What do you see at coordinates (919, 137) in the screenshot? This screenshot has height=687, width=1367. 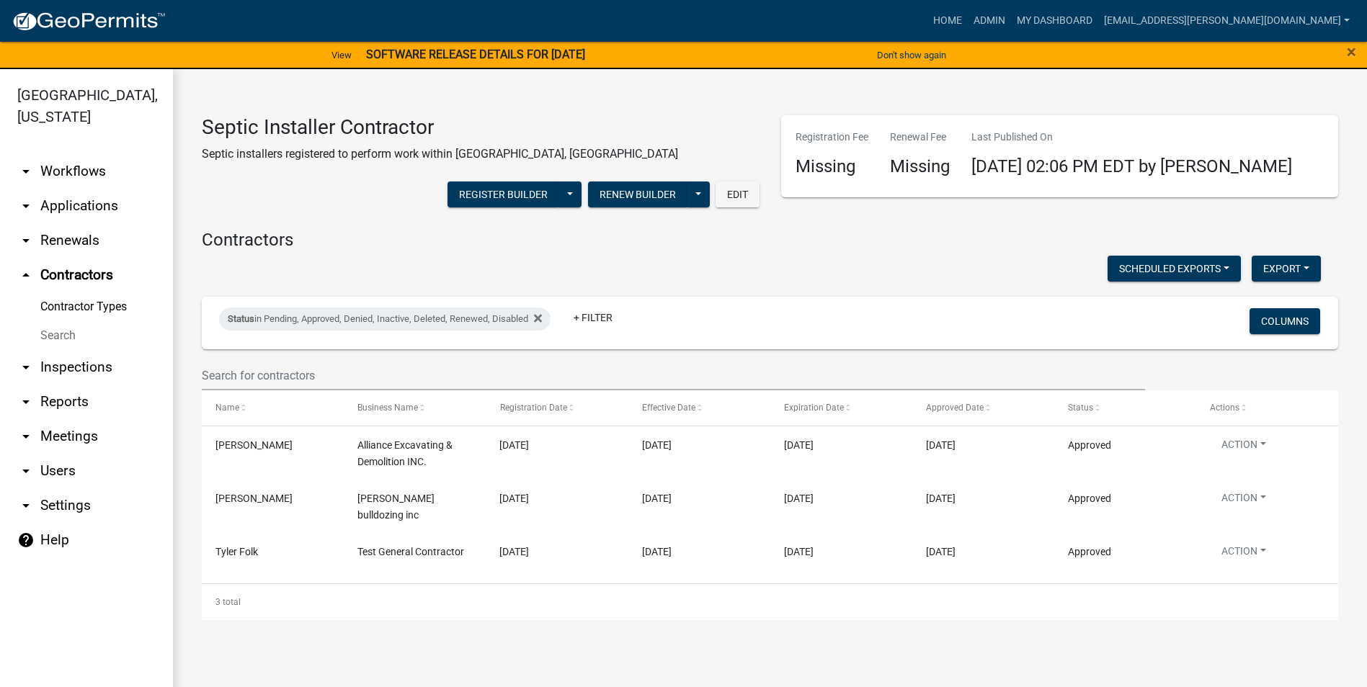 I see `p: Renewal Fee` at bounding box center [919, 137].